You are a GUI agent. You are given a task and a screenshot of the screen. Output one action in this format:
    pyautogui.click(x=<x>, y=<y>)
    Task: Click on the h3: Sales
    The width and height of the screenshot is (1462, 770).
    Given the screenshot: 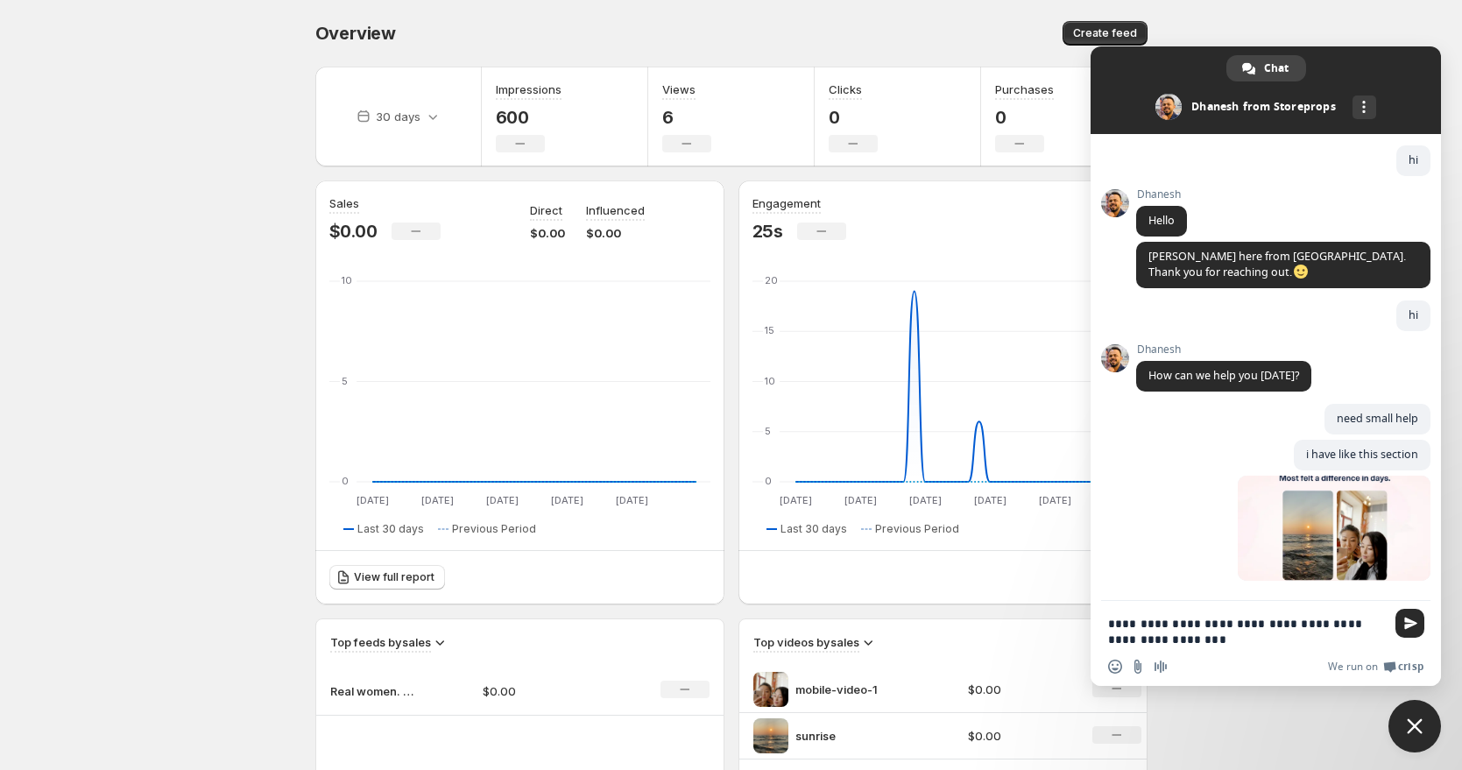 What is the action you would take?
    pyautogui.click(x=344, y=203)
    